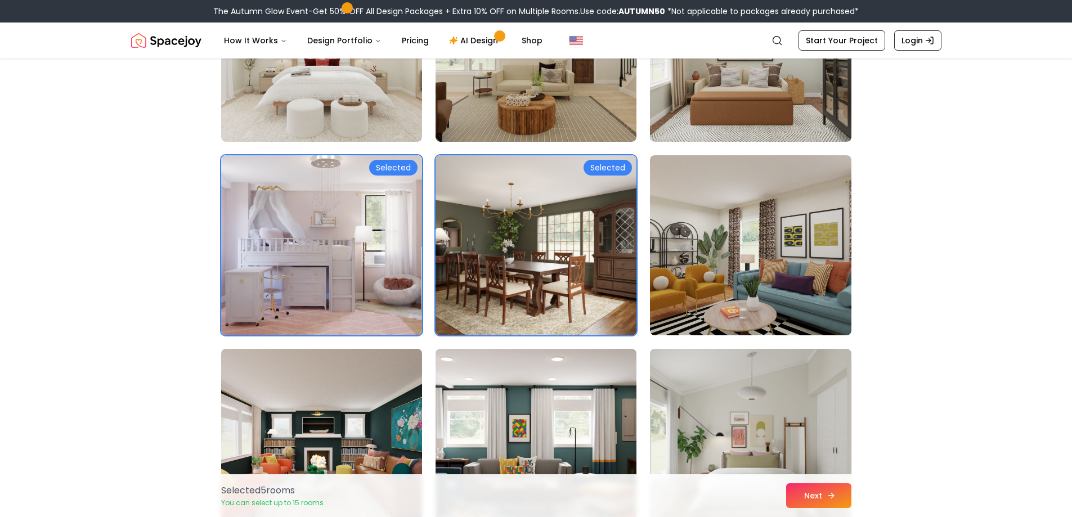 This screenshot has height=517, width=1072. Describe the element at coordinates (532, 41) in the screenshot. I see `a: Shop` at that location.